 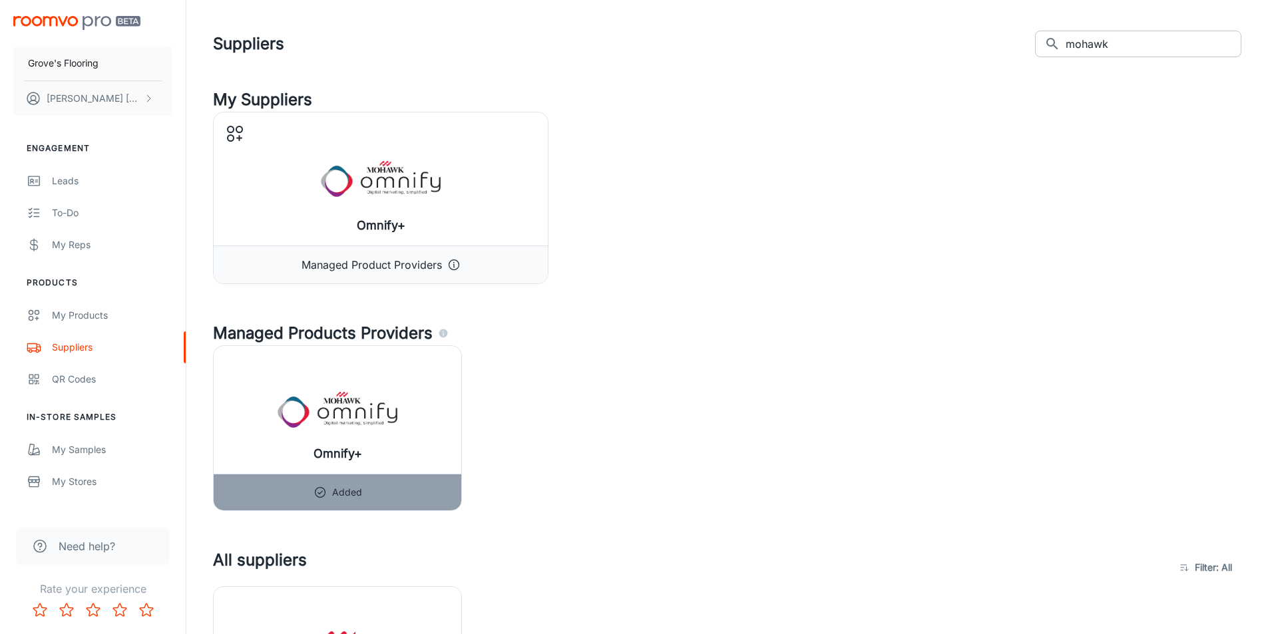 I want to click on div: My Stores, so click(x=112, y=482).